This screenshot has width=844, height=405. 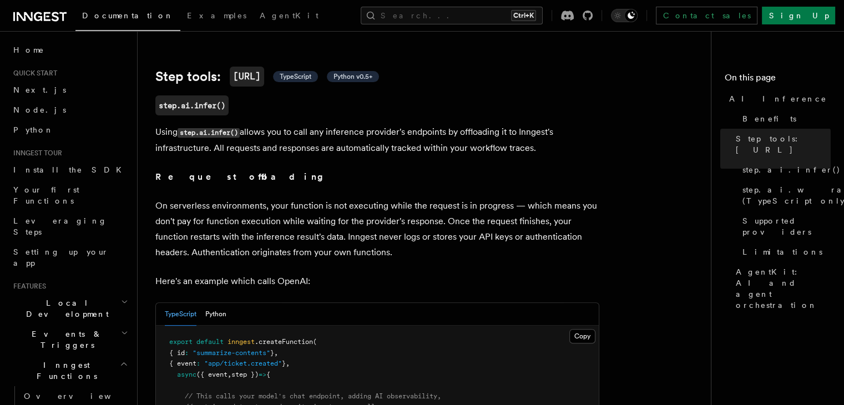 I want to click on span: // This calls your model's chat endpoint, adding AI observability,, so click(x=313, y=396).